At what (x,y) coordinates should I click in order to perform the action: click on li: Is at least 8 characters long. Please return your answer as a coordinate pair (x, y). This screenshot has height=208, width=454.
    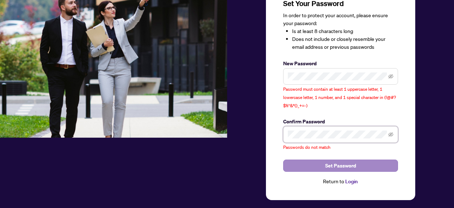
    Looking at the image, I should click on (345, 31).